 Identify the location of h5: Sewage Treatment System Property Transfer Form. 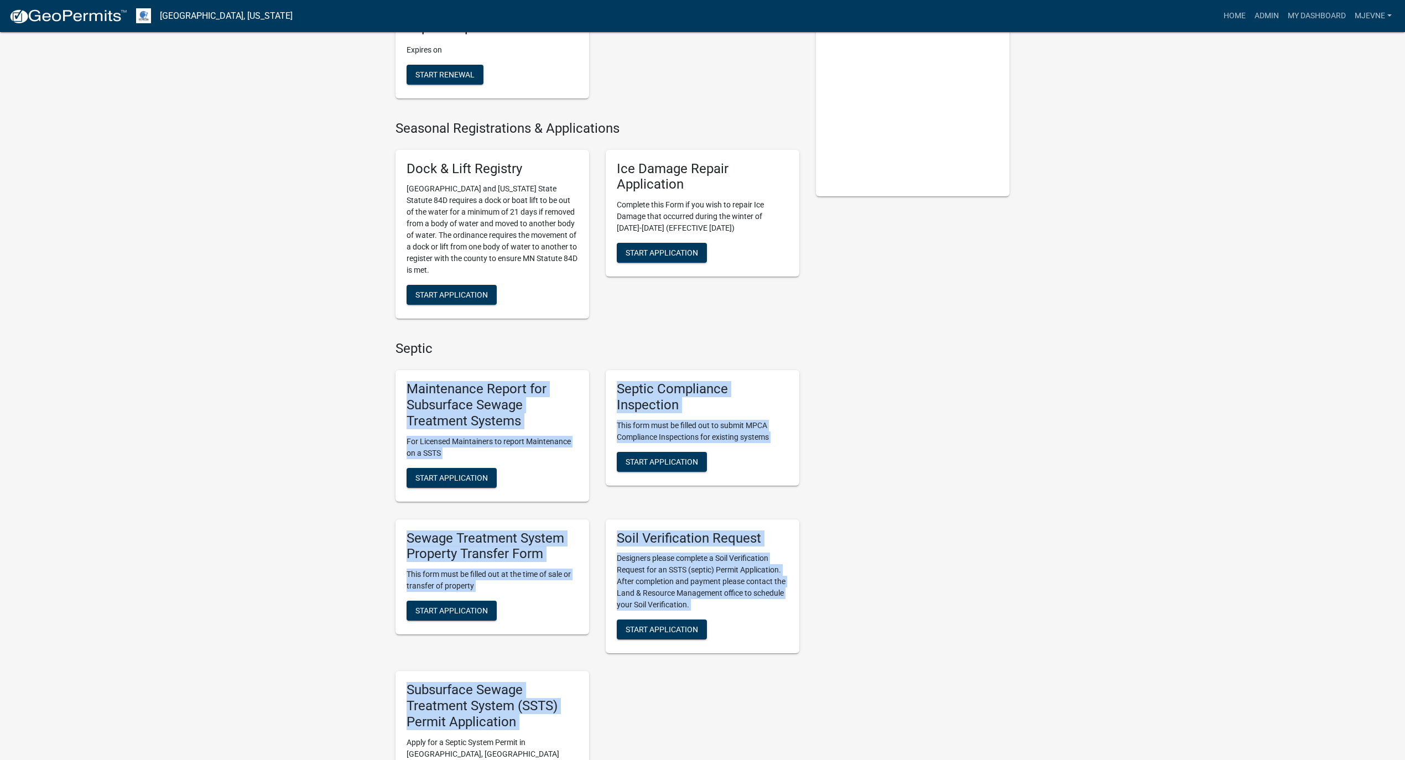
(492, 546).